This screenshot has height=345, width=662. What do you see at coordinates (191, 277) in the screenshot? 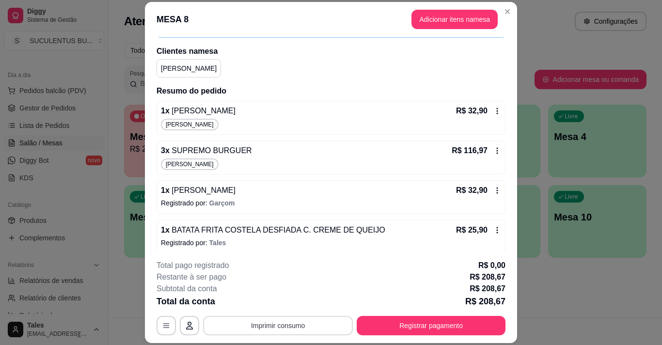
I see `p: Restante à ser pago` at bounding box center [191, 277].